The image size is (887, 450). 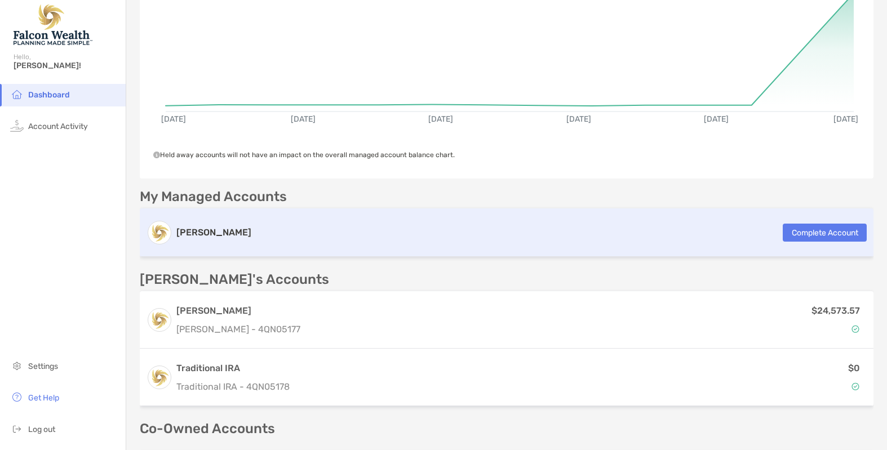 What do you see at coordinates (213, 197) in the screenshot?
I see `p: My Managed Accounts` at bounding box center [213, 197].